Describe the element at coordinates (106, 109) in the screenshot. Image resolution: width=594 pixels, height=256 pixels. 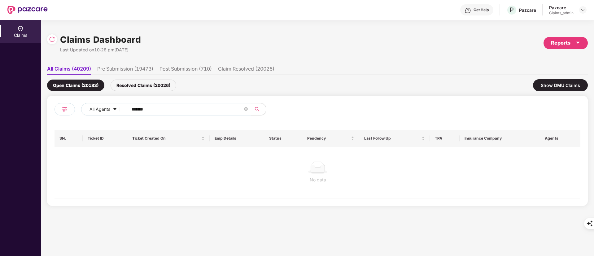
I see `button: All Agentscaret-down` at that location.